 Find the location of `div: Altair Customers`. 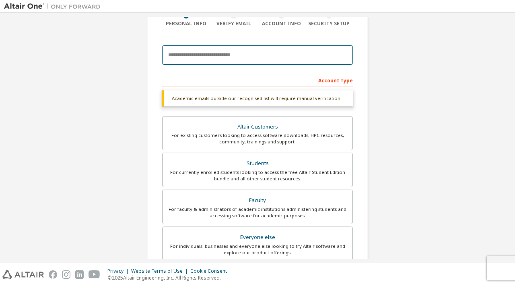

div: Altair Customers is located at coordinates (257, 127).